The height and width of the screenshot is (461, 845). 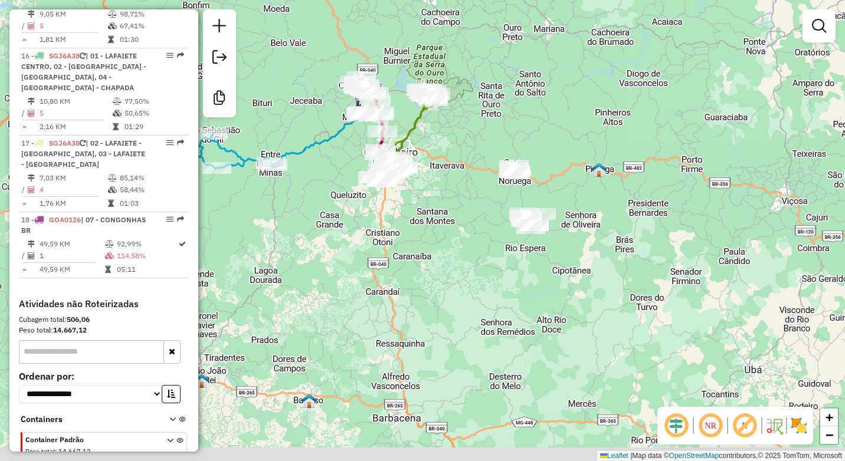 I want to click on div: Atividade não roteirizada - LEANDRO RODRIGUES PE, so click(x=526, y=218).